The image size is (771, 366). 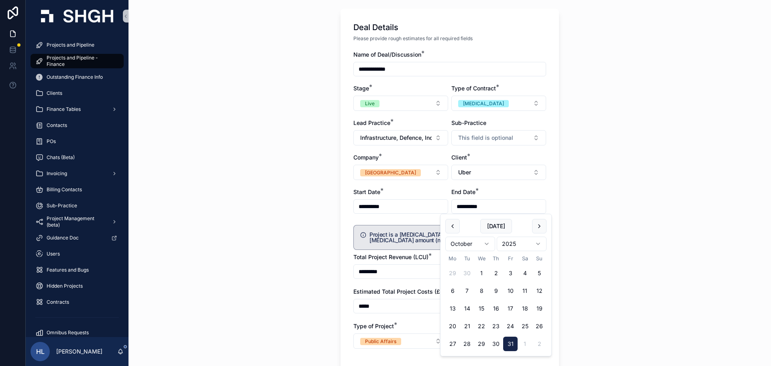 I want to click on button: Wednesday, 8 October 2025, so click(x=481, y=291).